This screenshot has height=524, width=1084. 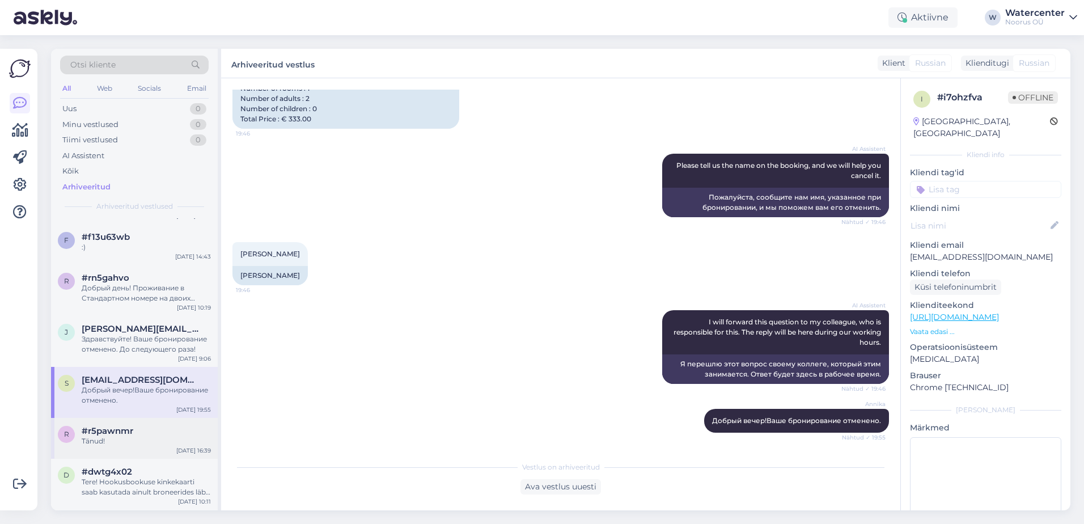 I want to click on div: Здравствуйте! Ваше бронирование отменено. До следующего раза!, so click(x=146, y=344).